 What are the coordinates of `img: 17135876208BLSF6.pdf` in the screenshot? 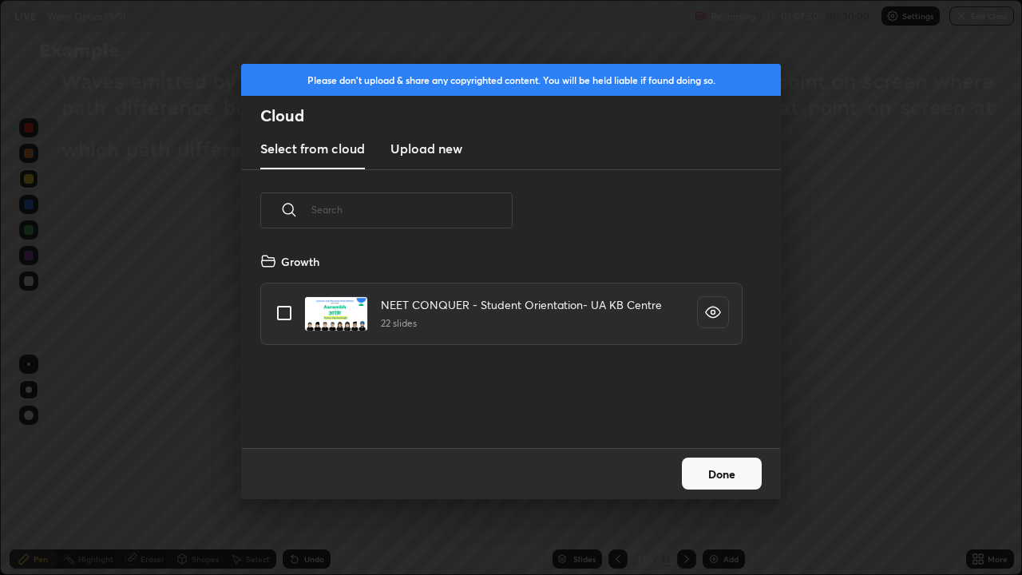 It's located at (336, 314).